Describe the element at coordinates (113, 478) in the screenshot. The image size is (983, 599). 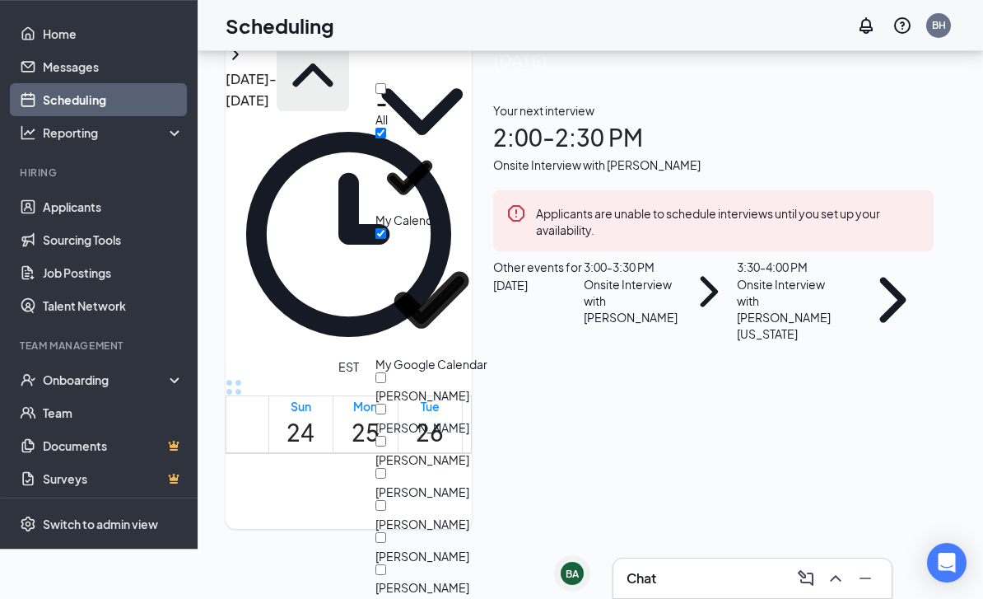
I see `a: SurveysCrown` at that location.